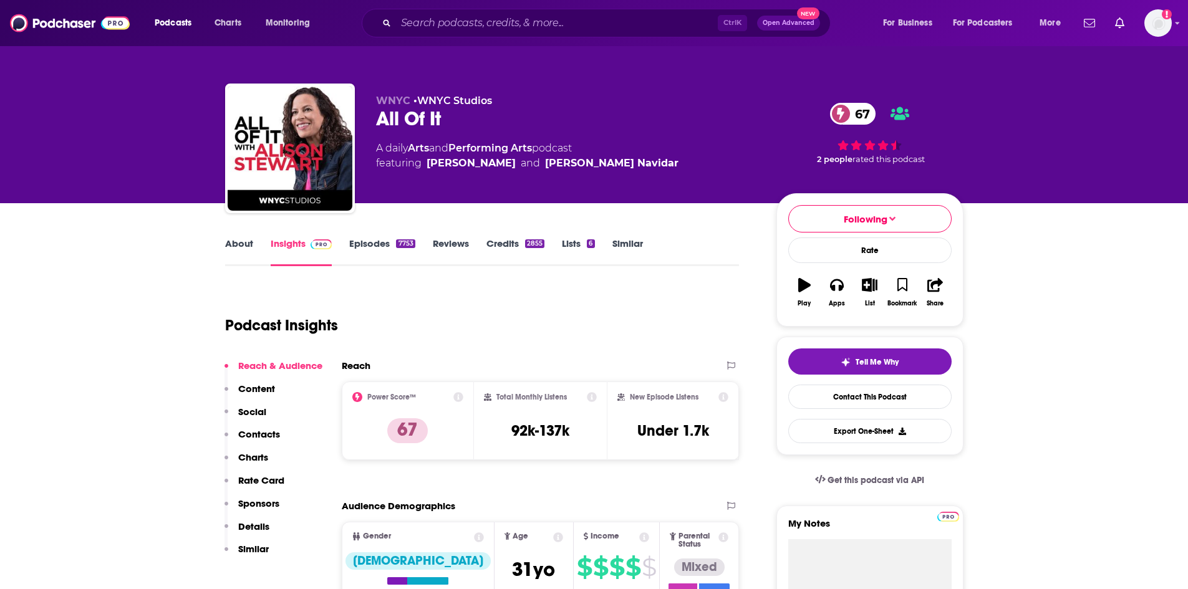 The width and height of the screenshot is (1188, 589). I want to click on a: Charts, so click(228, 23).